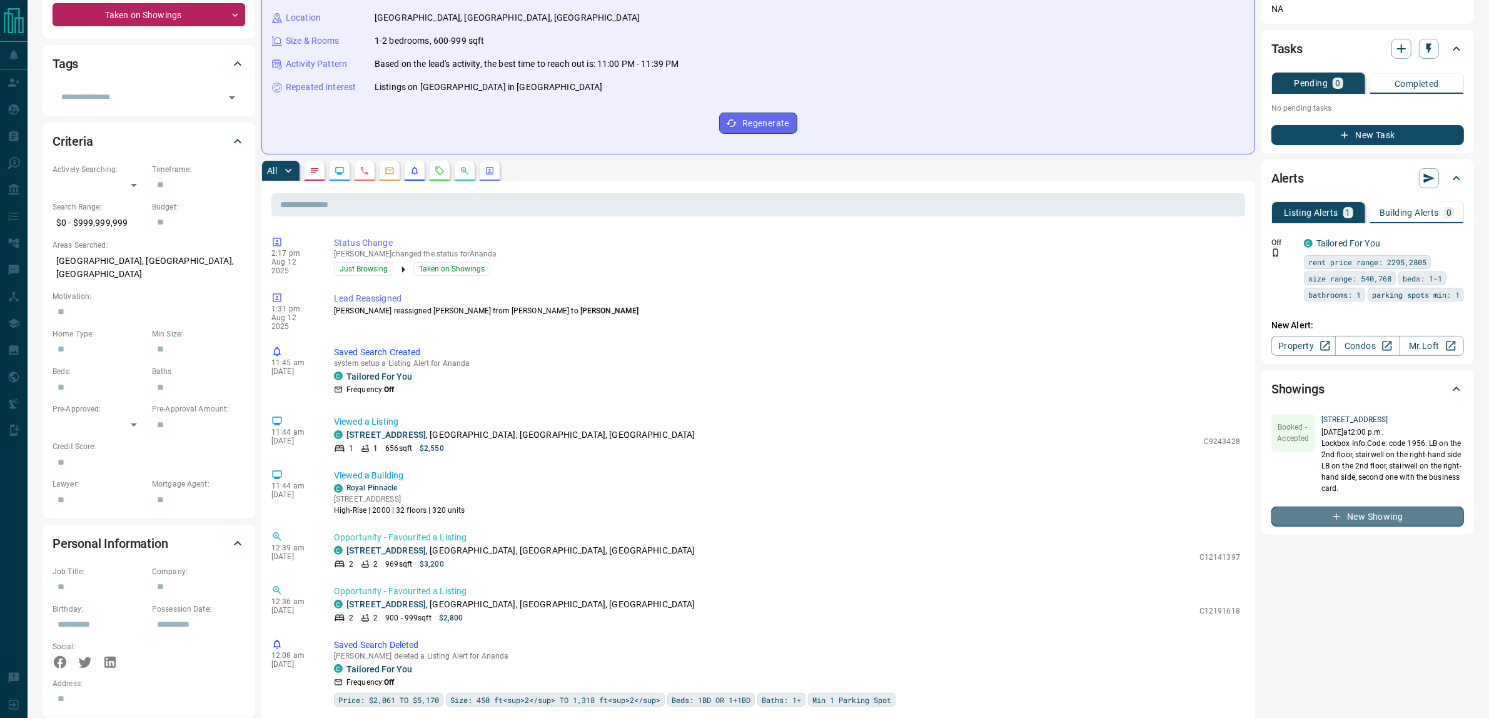  What do you see at coordinates (198, 207) in the screenshot?
I see `p: Budget:` at bounding box center [198, 207].